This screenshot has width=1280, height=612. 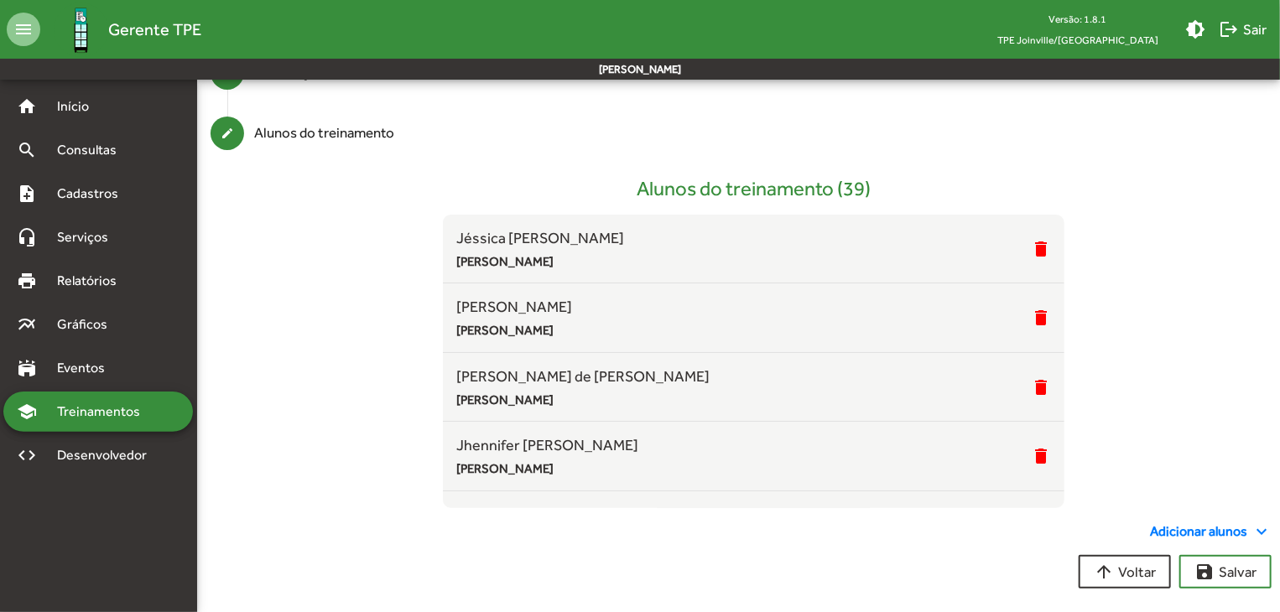 I want to click on div: Alunos do treinamento, so click(x=324, y=133).